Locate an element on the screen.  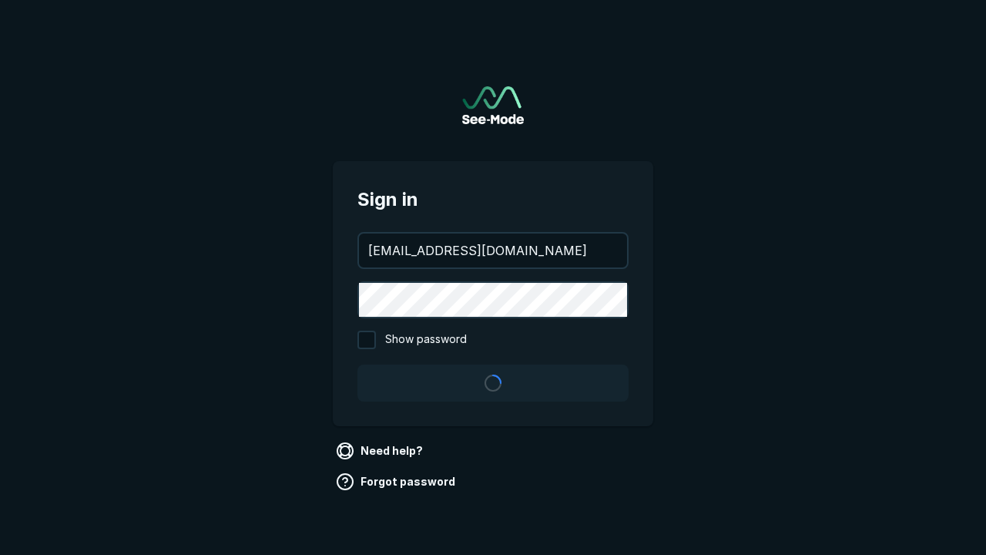
a: Go to sign in is located at coordinates (493, 105).